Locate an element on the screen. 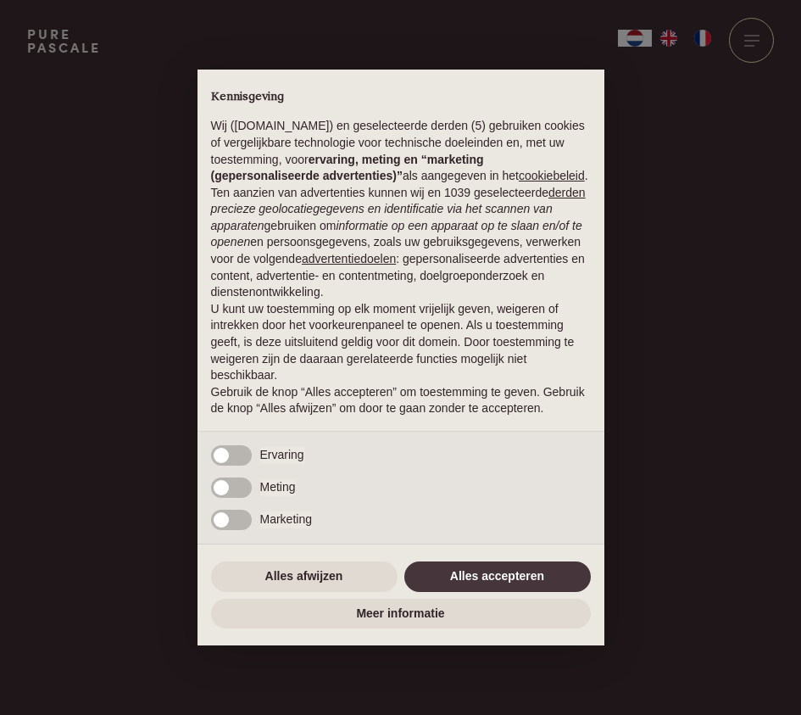 Image resolution: width=801 pixels, height=715 pixels. h2: Kennisgeving is located at coordinates (401, 97).